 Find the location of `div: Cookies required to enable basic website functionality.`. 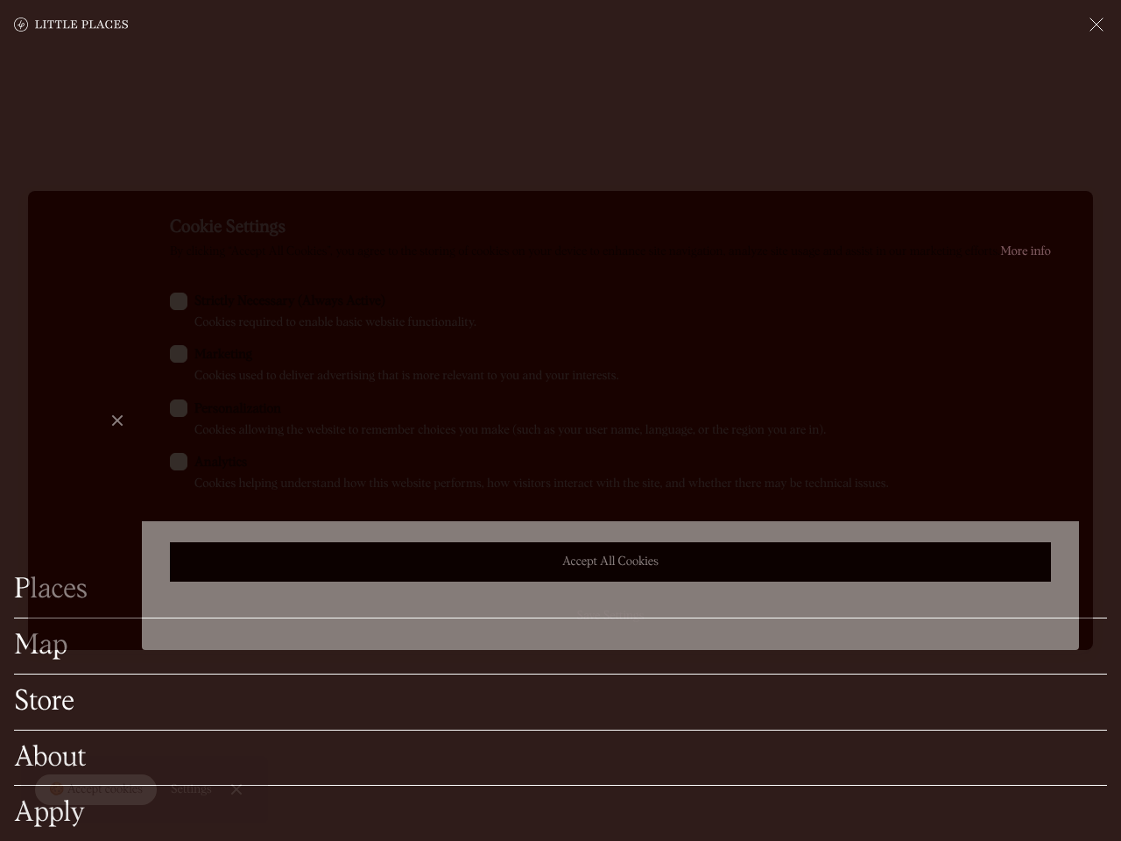

div: Cookies required to enable basic website functionality. is located at coordinates (622, 323).